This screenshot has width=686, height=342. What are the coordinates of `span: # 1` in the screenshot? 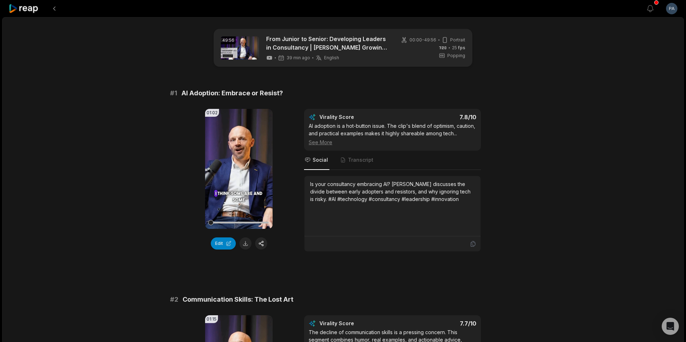 It's located at (174, 93).